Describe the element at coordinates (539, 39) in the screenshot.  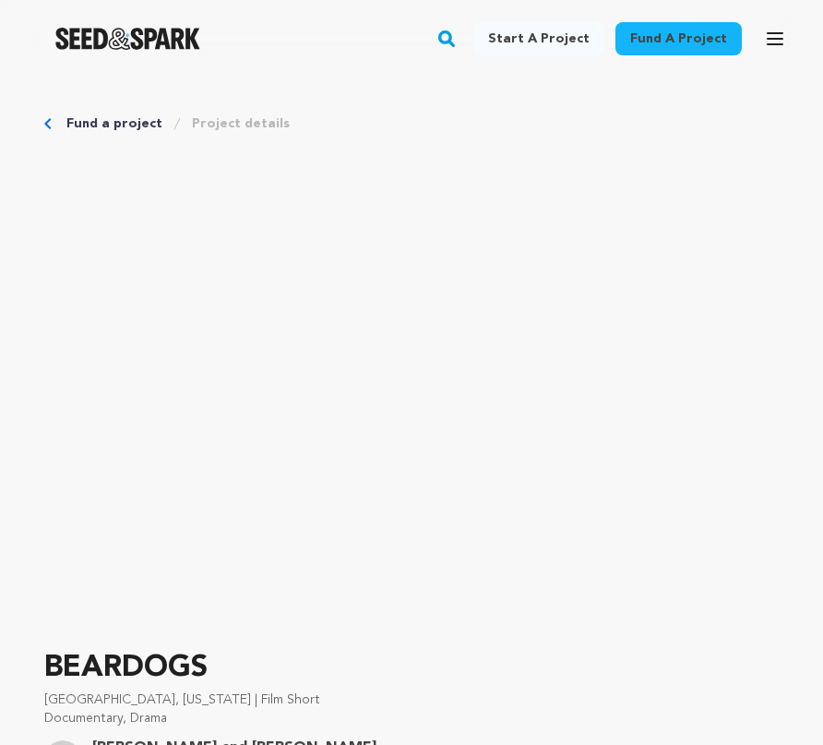
I see `a: Start a project` at that location.